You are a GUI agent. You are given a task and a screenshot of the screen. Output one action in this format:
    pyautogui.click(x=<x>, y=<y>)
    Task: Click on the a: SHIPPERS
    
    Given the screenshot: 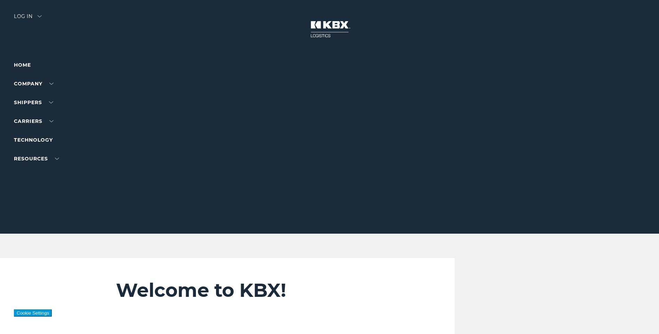 What is the action you would take?
    pyautogui.click(x=33, y=103)
    